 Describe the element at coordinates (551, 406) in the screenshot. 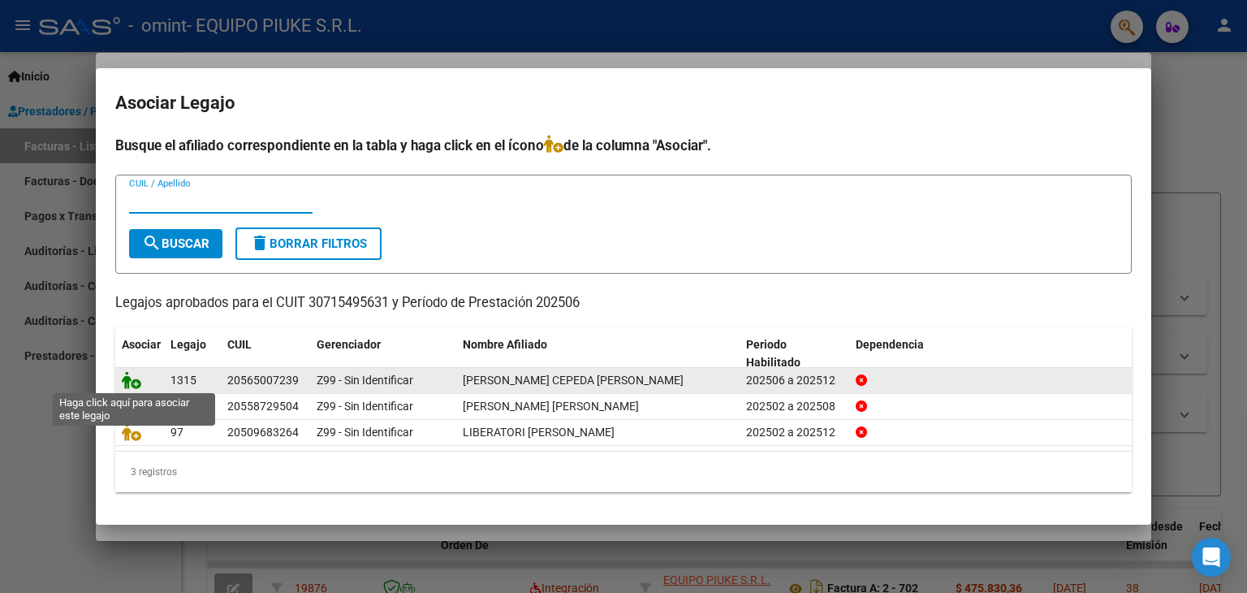

I see `span: MATARRESE PEREZ AGUSTIN EZEQUIEL` at that location.